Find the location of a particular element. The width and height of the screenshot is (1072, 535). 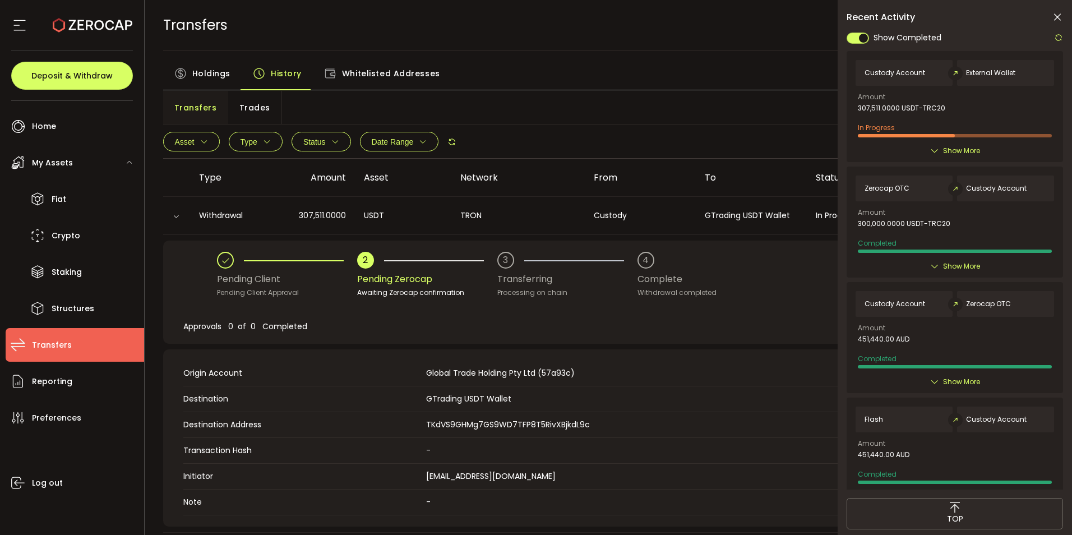

span: Whitelisted Addresses is located at coordinates (391, 73).